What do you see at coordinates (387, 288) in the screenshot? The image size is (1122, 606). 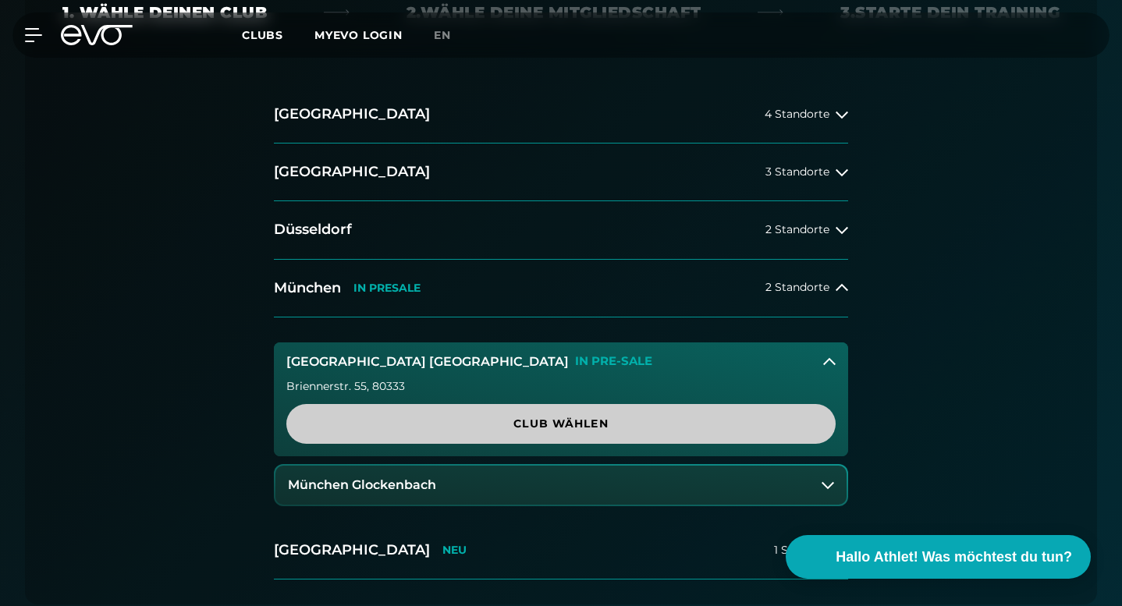 I see `p: IN PRESALE` at bounding box center [387, 288].